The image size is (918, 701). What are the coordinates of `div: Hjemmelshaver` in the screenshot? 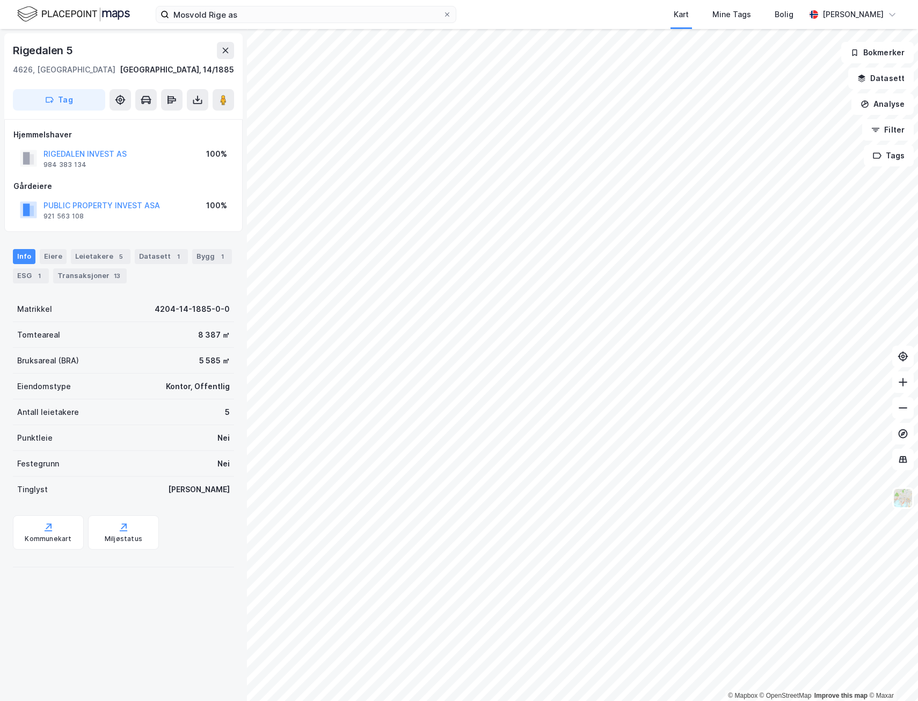 It's located at (123, 135).